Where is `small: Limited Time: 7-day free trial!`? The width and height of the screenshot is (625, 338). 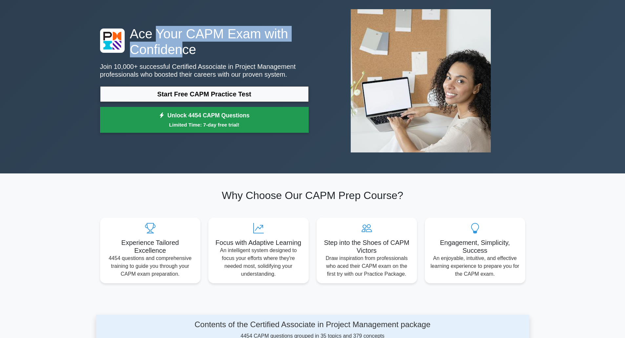
small: Limited Time: 7-day free trial! is located at coordinates (204, 125).